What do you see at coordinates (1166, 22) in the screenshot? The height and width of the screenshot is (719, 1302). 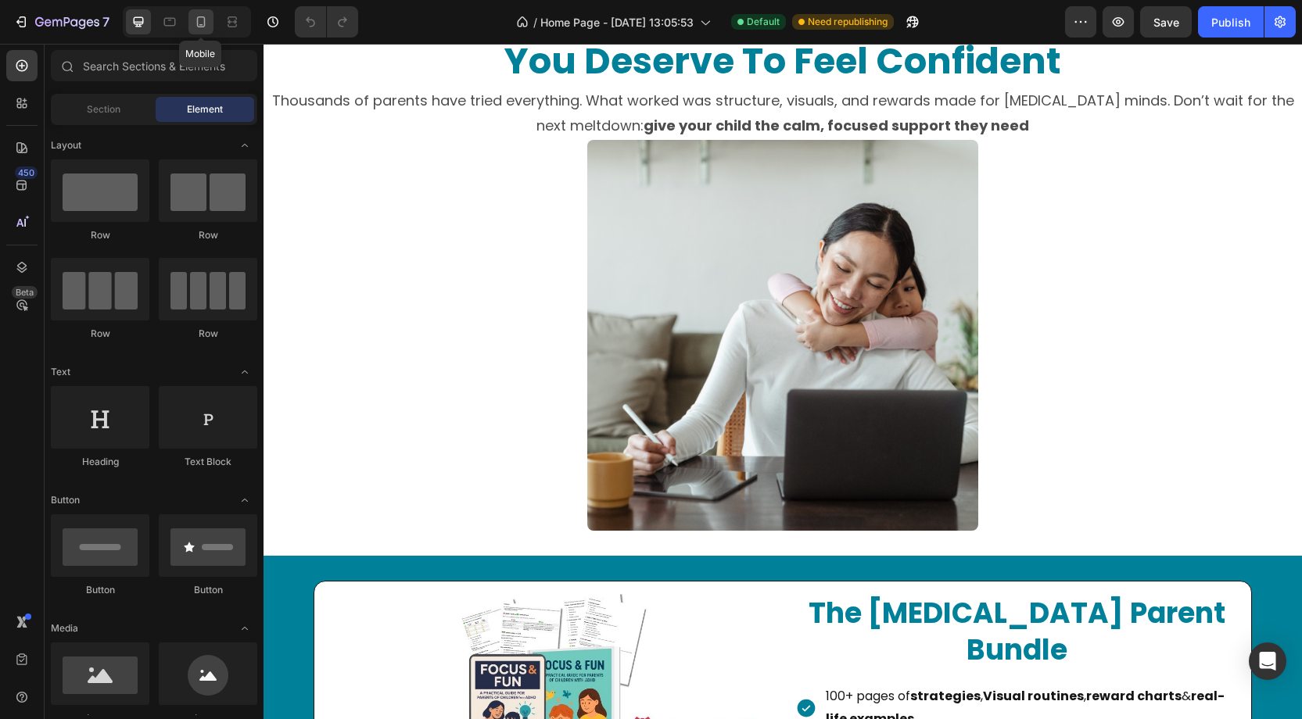 I see `button: Save` at bounding box center [1166, 22].